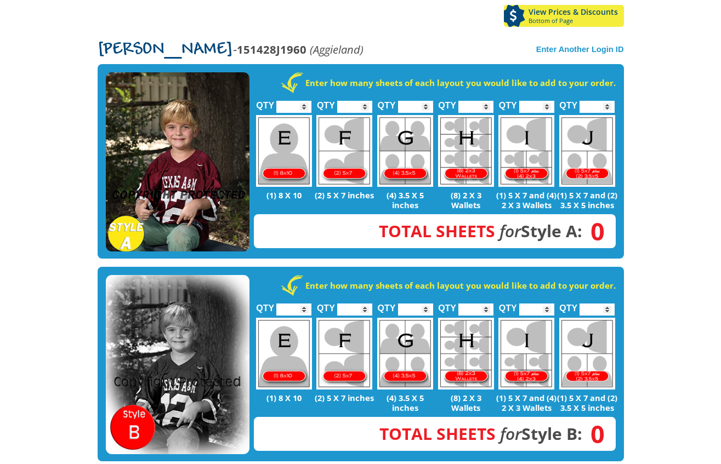 This screenshot has height=464, width=721. I want to click on strong: 151428J1960, so click(271, 49).